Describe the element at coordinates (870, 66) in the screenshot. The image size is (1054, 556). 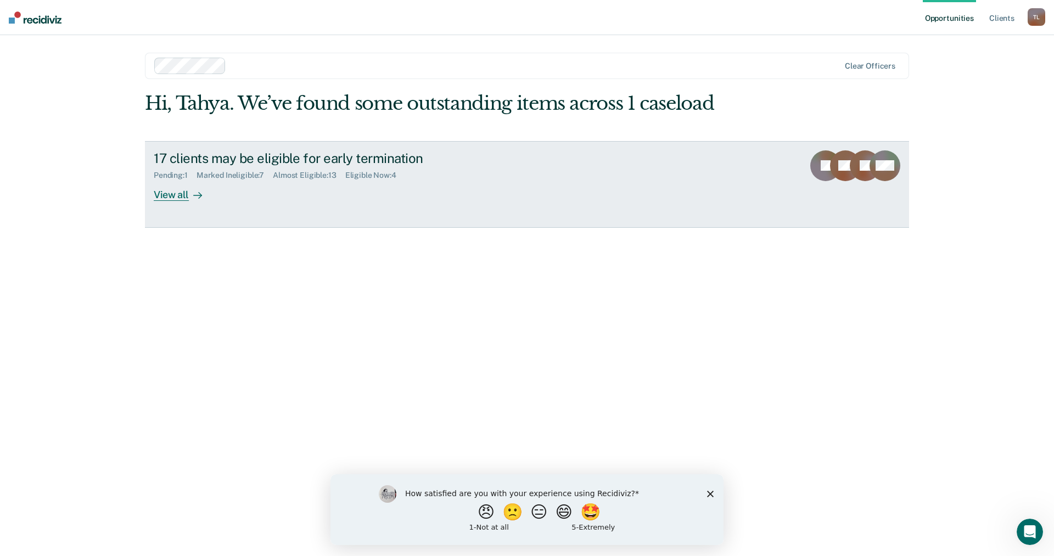
I see `div: Clear officers` at that location.